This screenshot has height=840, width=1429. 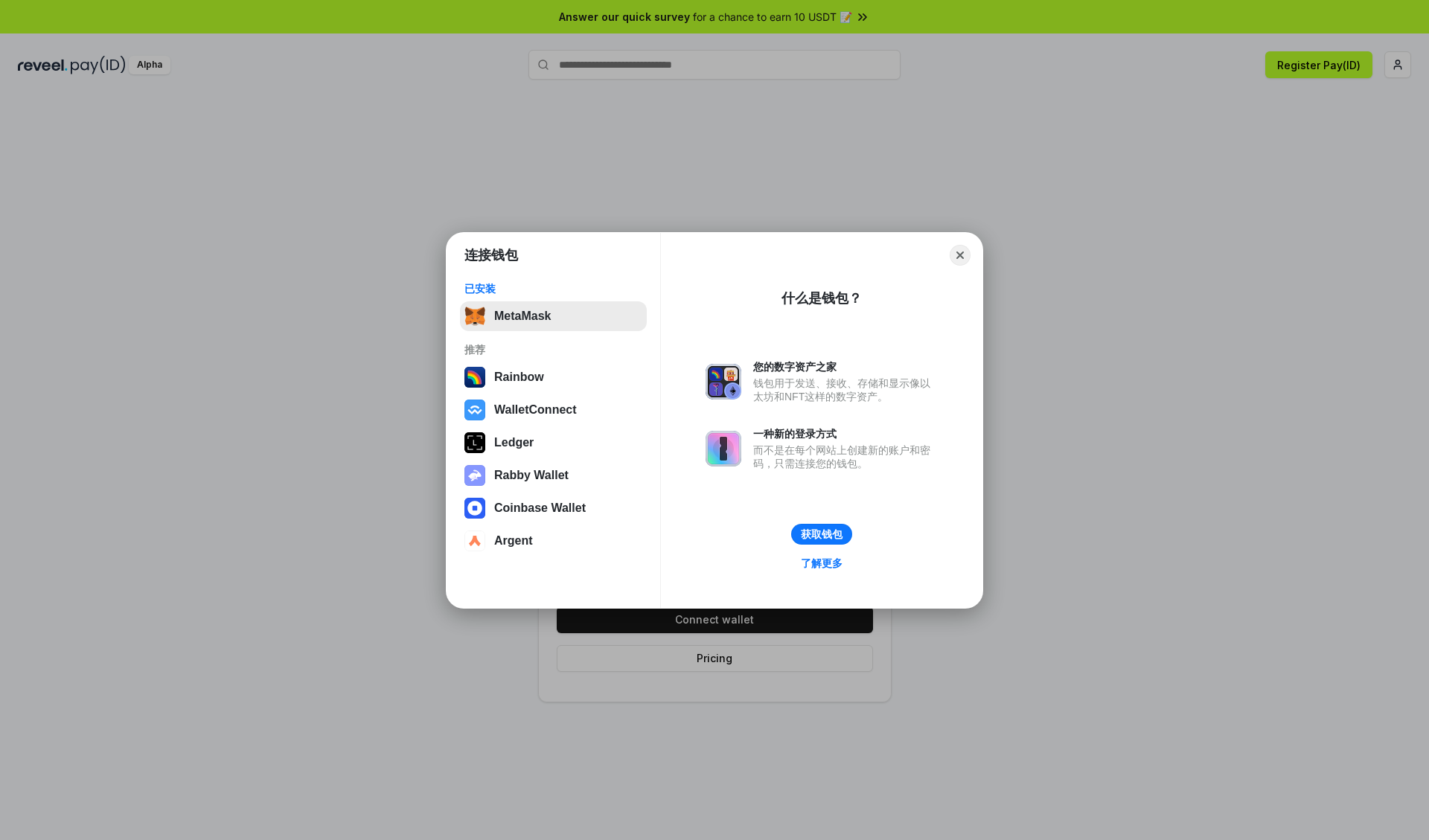 What do you see at coordinates (553, 350) in the screenshot?
I see `div: 推荐` at bounding box center [553, 350].